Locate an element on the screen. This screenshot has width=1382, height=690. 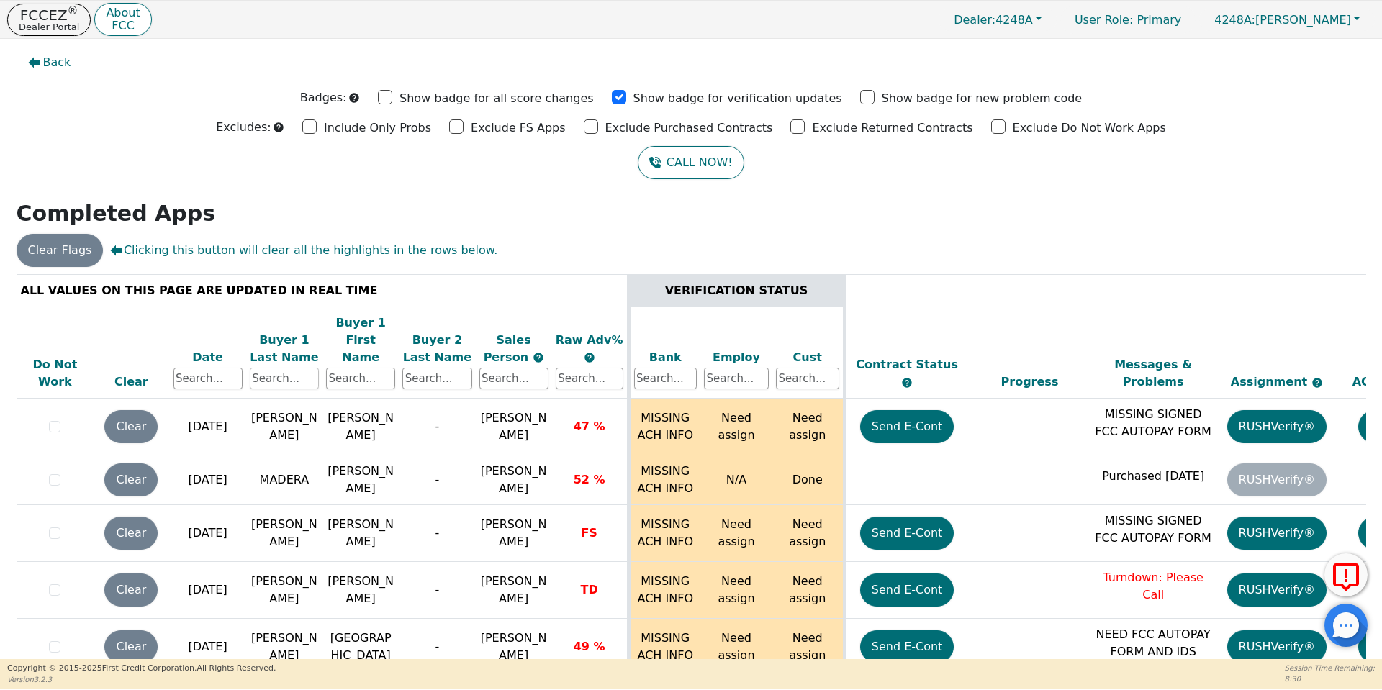
a: AboutFCC is located at coordinates (122, 19).